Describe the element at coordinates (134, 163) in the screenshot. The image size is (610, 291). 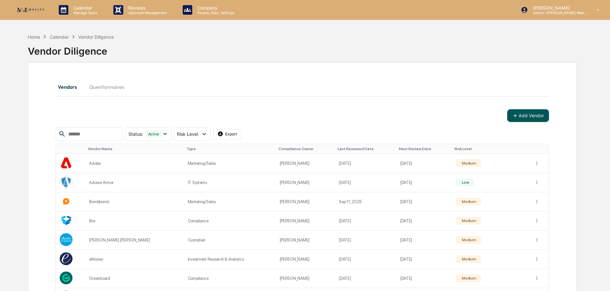
I see `div: Adobe` at that location.